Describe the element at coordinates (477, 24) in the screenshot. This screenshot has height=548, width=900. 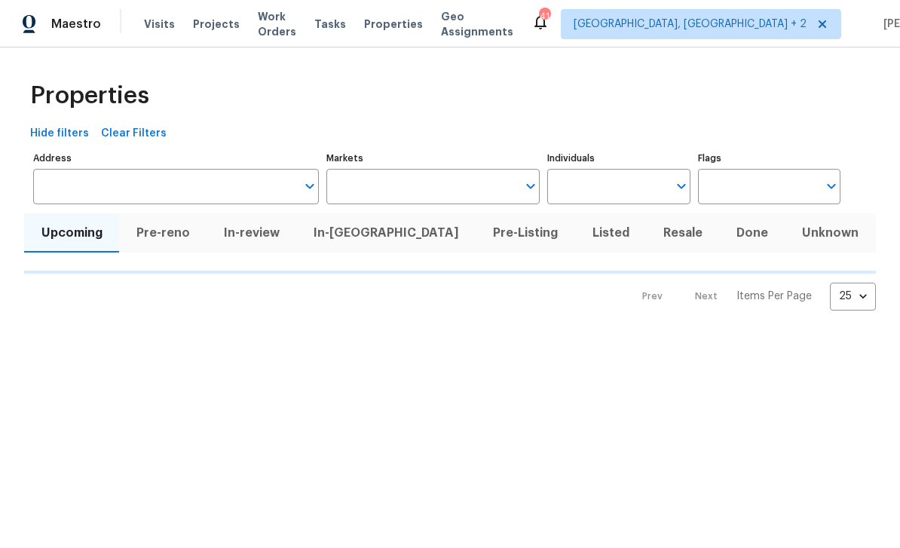
I see `span: Geo Assignments` at that location.